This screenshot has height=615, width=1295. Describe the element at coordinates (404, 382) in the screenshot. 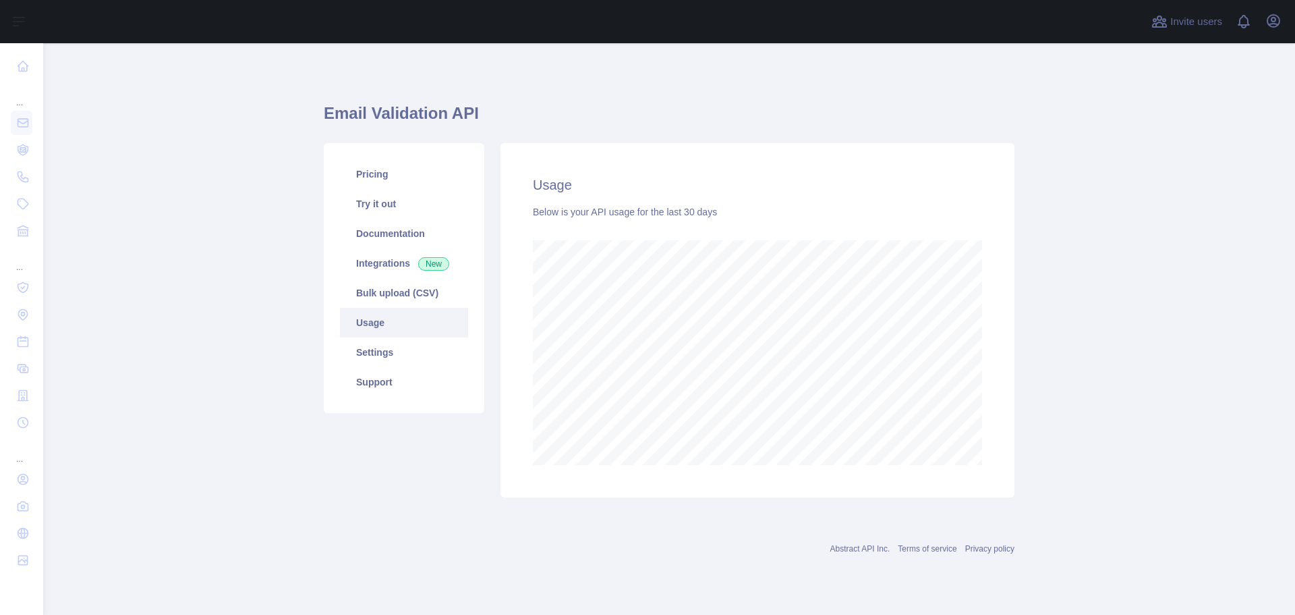

I see `a: Support` at that location.